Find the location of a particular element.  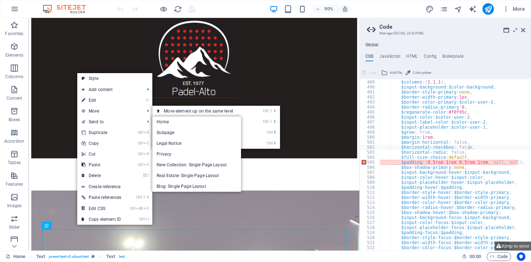

button: Jump to error is located at coordinates (513, 245).